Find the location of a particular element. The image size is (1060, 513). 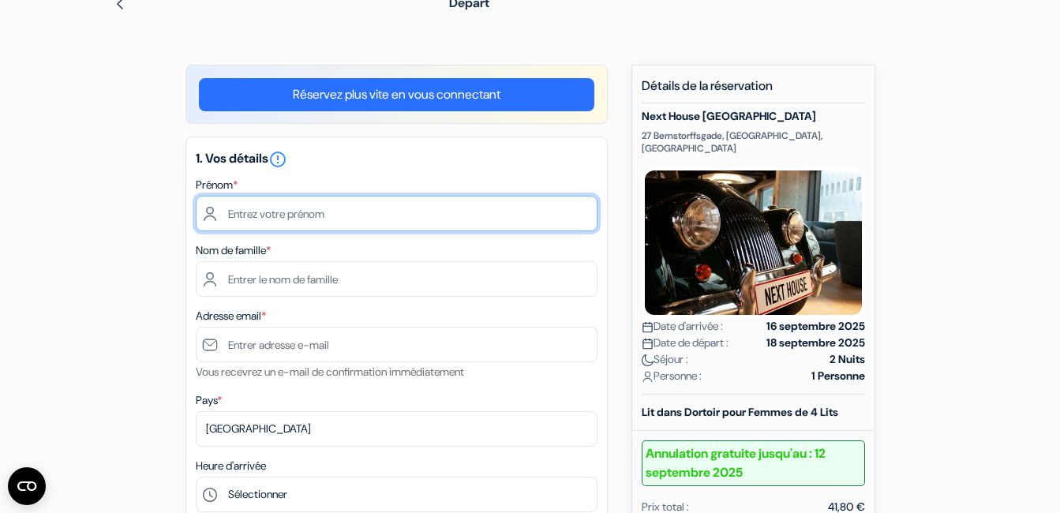

h5: Détails de la réservation is located at coordinates (753, 91).